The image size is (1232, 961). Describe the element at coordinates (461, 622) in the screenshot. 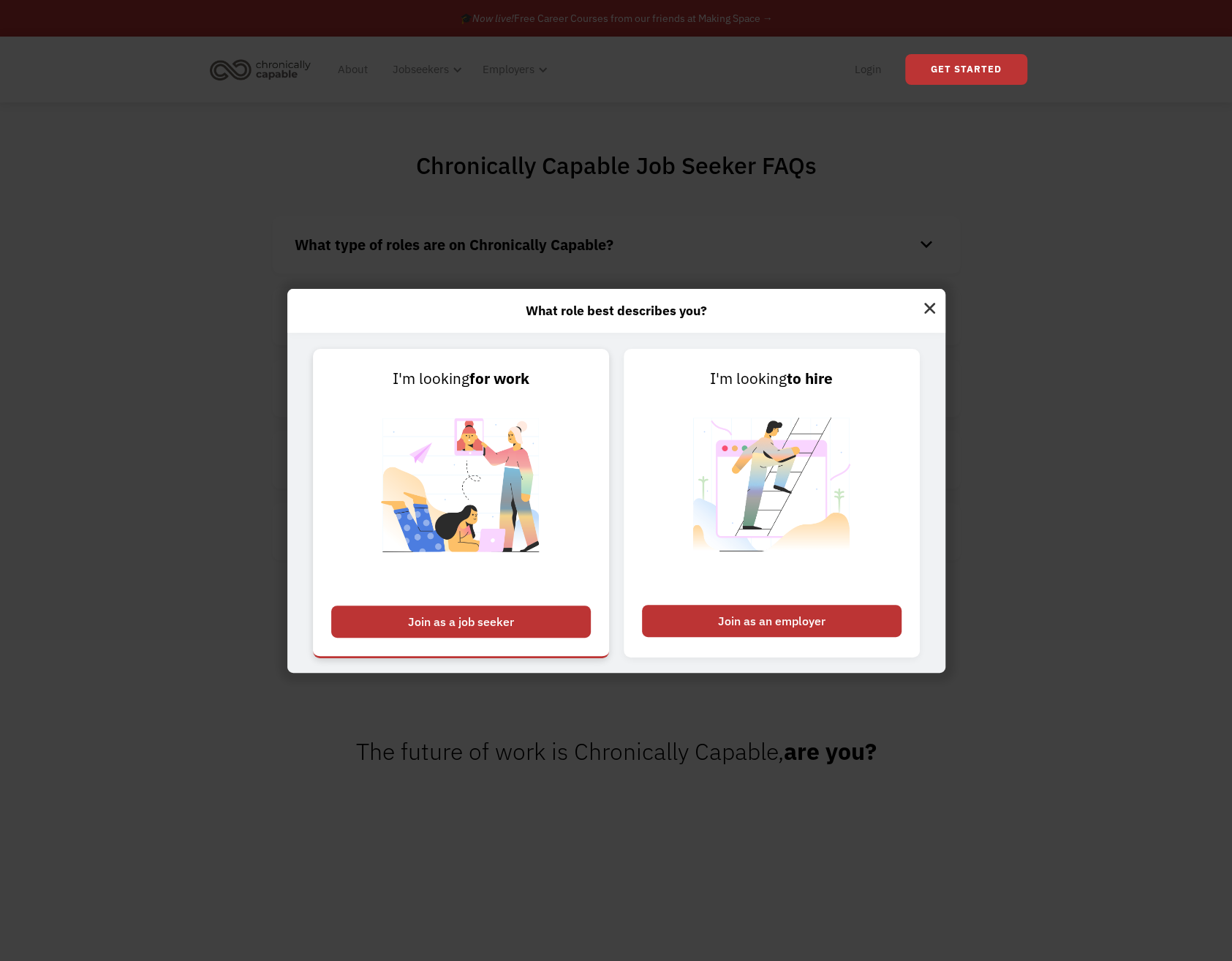

I see `div: Join as a job seeker` at that location.